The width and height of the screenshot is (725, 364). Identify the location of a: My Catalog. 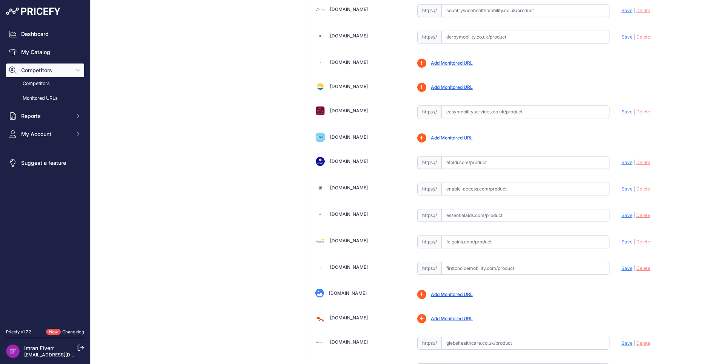
(45, 52).